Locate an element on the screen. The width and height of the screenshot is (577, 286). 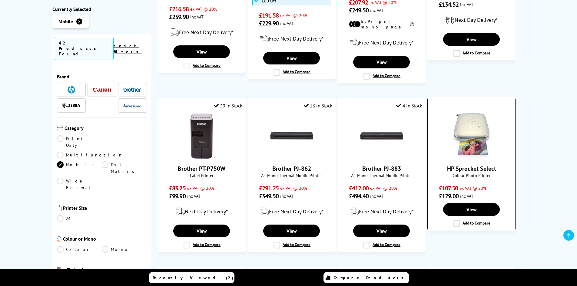
a: Brother is located at coordinates (132, 90).